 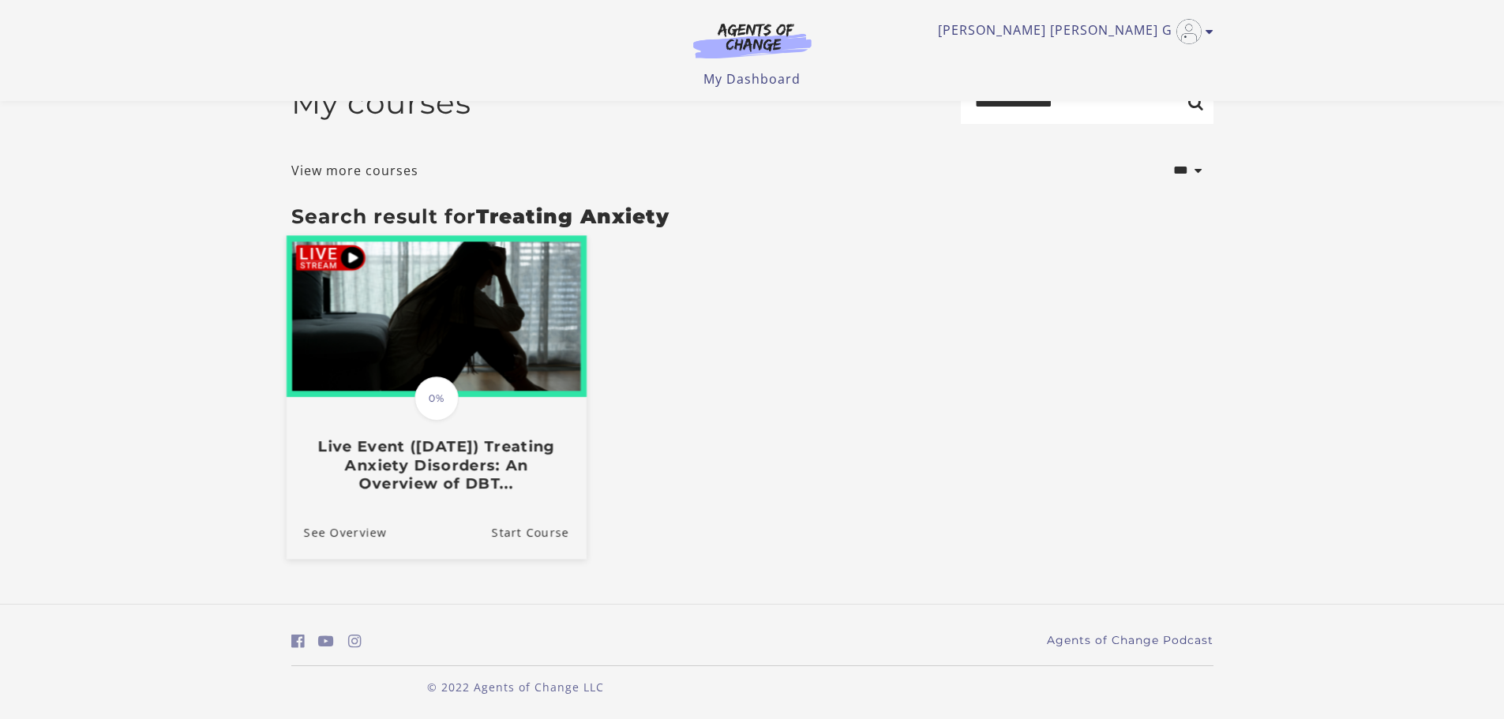 I want to click on a: View more courses, so click(x=355, y=171).